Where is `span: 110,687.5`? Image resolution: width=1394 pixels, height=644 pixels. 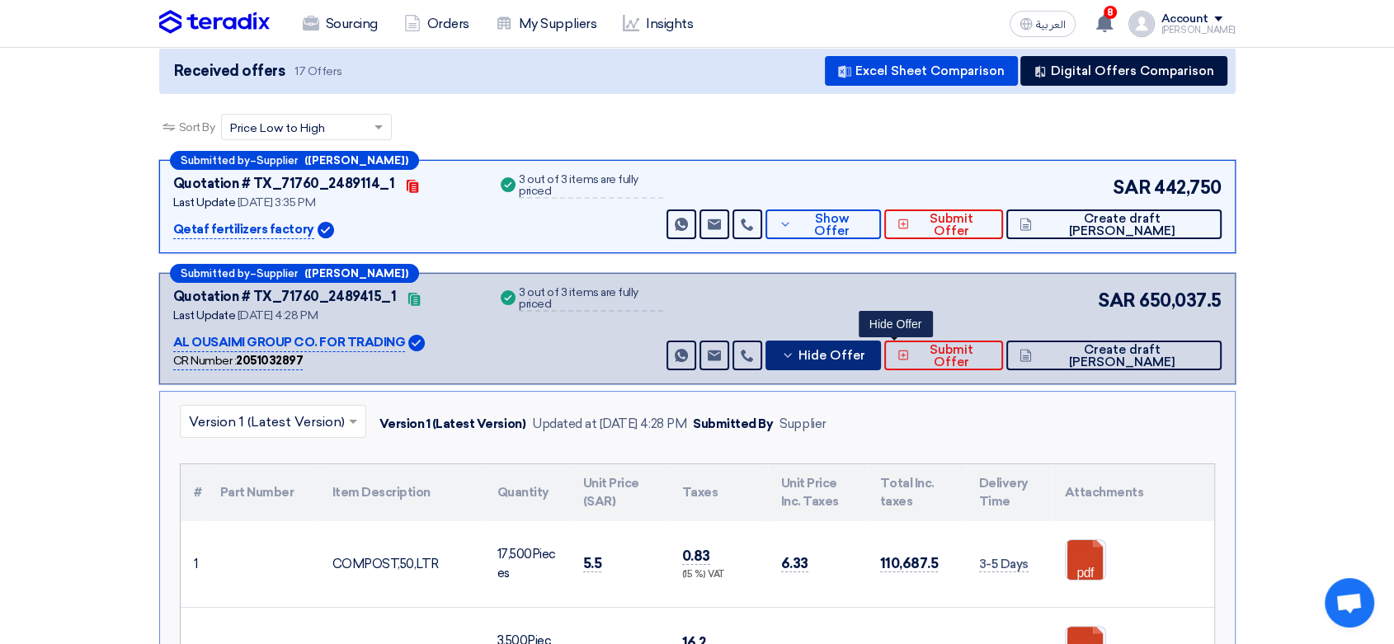
span: 110,687.5 is located at coordinates (909, 564).